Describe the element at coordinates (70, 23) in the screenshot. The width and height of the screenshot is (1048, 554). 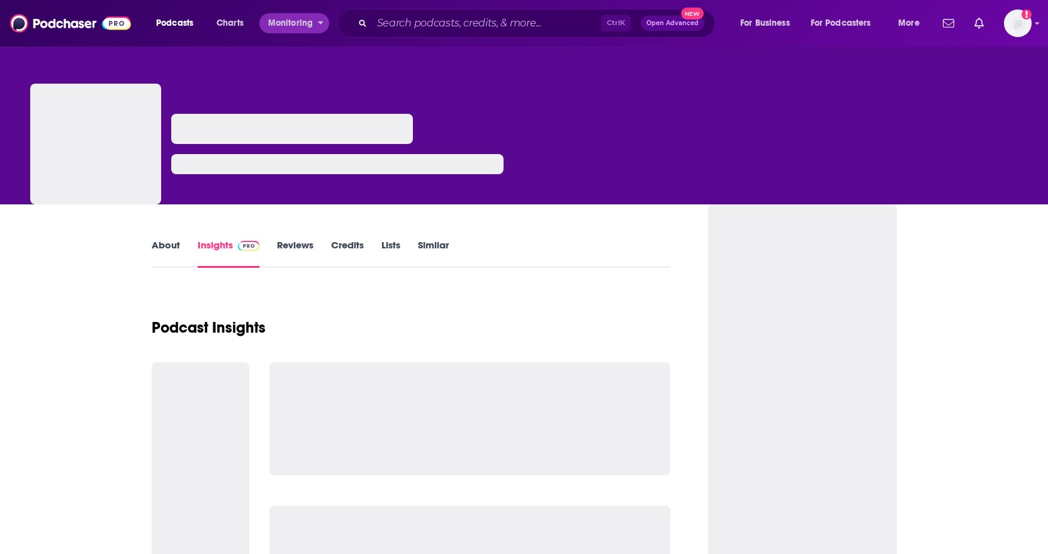
I see `img: Podchaser - Follow, Share and Rate Podcasts` at that location.